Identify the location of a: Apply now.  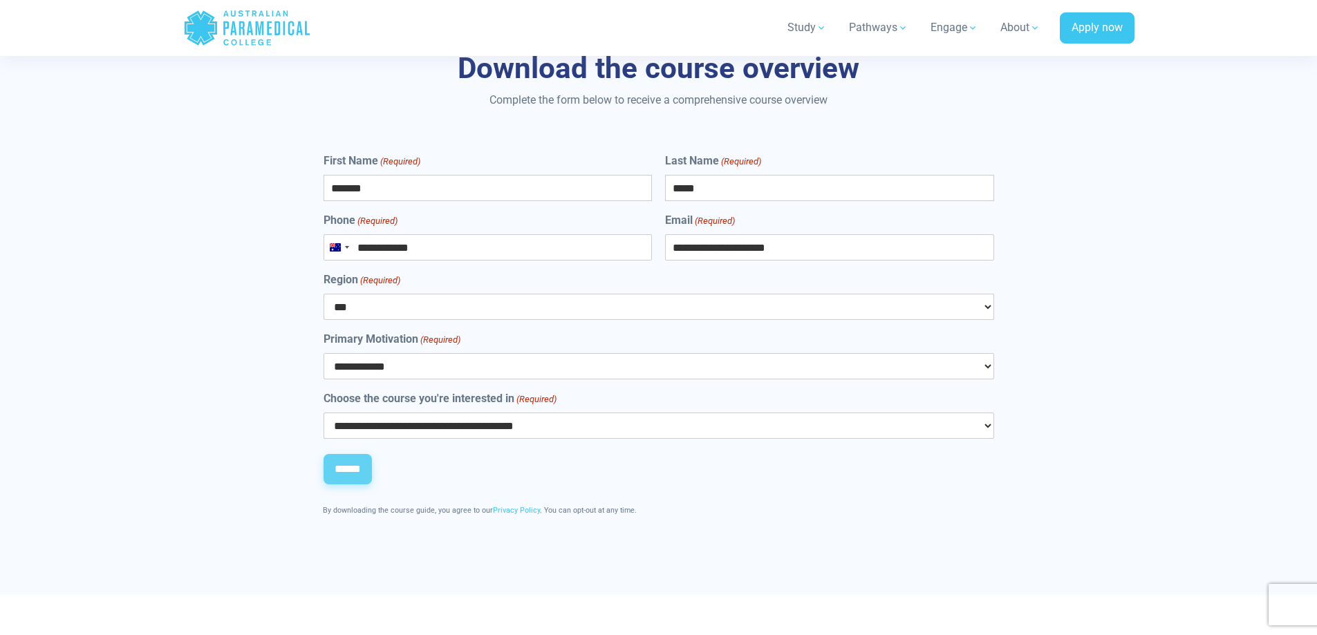
(1097, 28).